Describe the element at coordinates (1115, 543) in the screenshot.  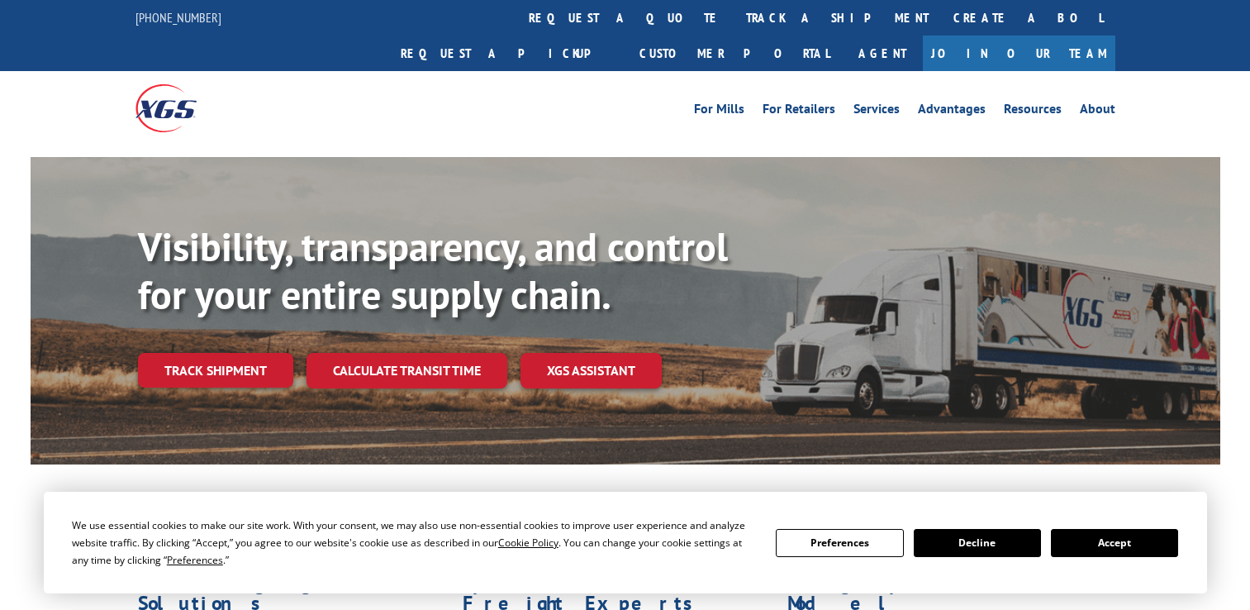
I see `button: Accept` at that location.